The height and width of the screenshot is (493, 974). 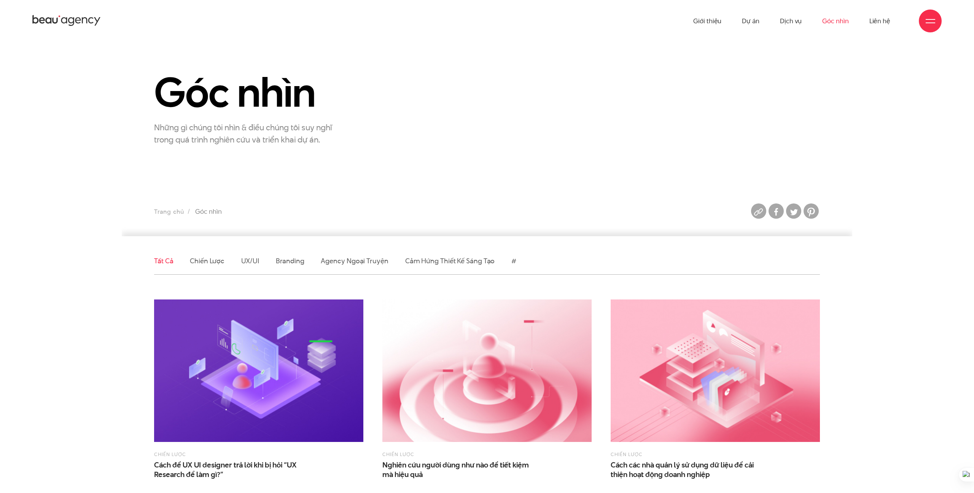 What do you see at coordinates (487, 370) in the screenshot?
I see `img: Nghiên cứu người dùng như nào để tiết kiệm mà hiệu quả` at bounding box center [487, 370].